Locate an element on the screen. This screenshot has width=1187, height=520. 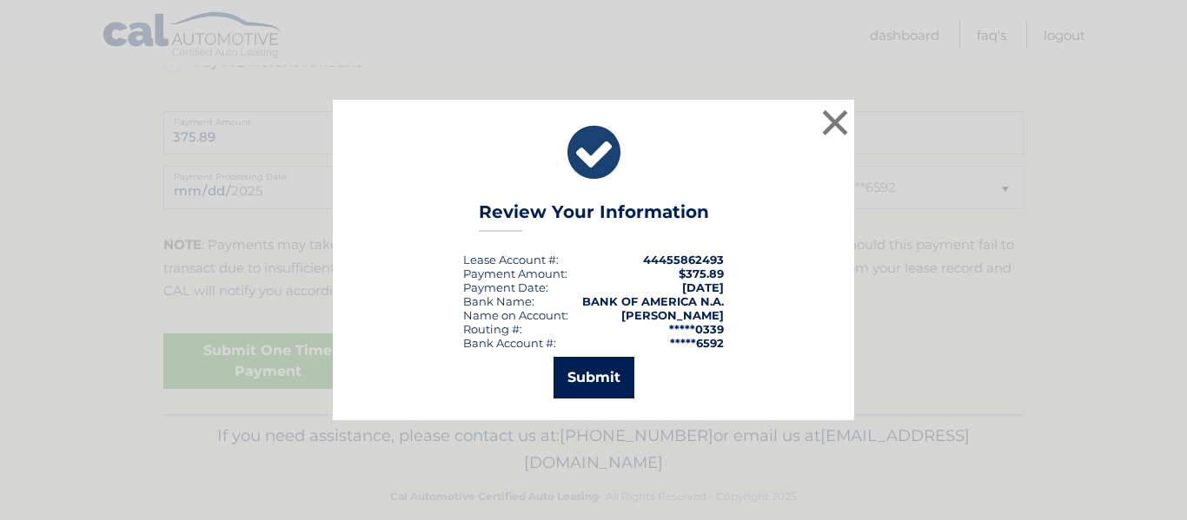
span: Payment Date is located at coordinates (504, 288).